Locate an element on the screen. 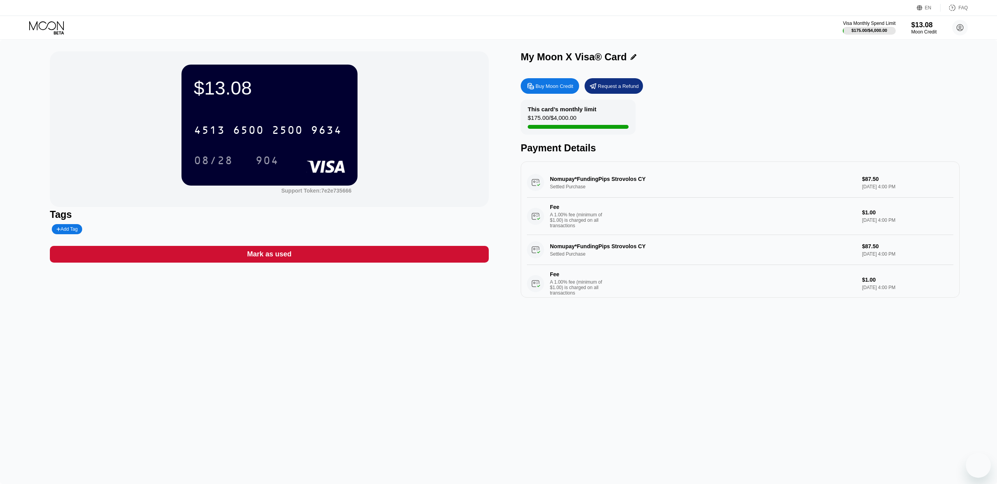  div: Add Tag is located at coordinates (67, 229).